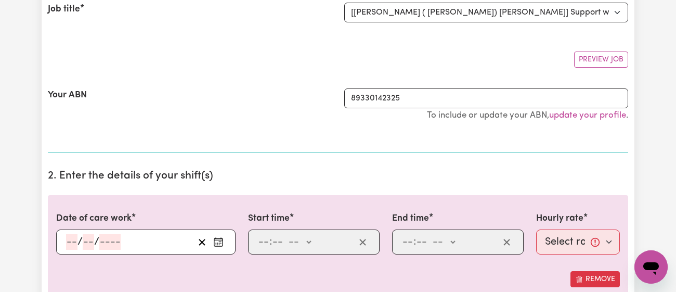 The width and height of the screenshot is (676, 292). Describe the element at coordinates (588, 115) in the screenshot. I see `a: update your profile` at that location.